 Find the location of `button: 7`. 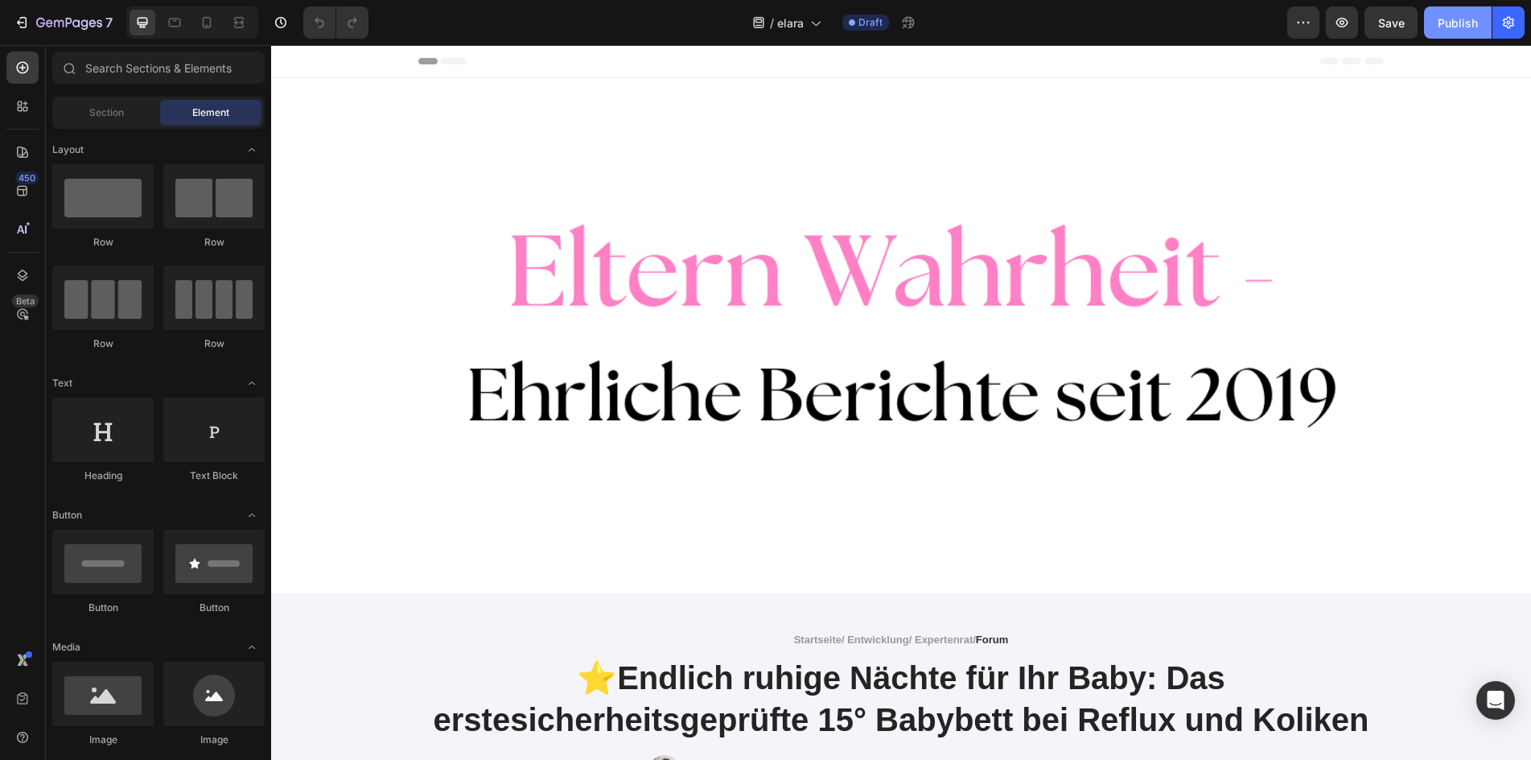

button: 7 is located at coordinates (63, 23).